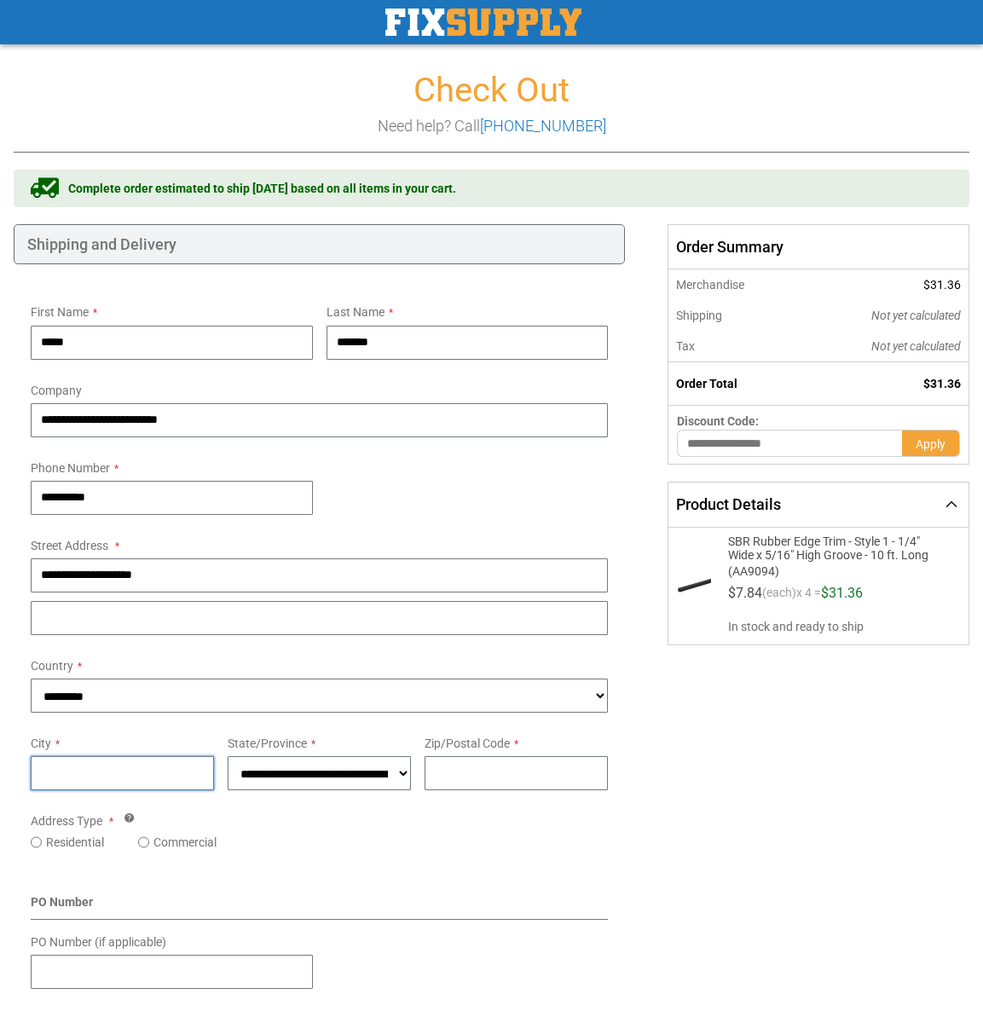 Image resolution: width=983 pixels, height=1017 pixels. I want to click on div: Shipping and Delivery, so click(319, 245).